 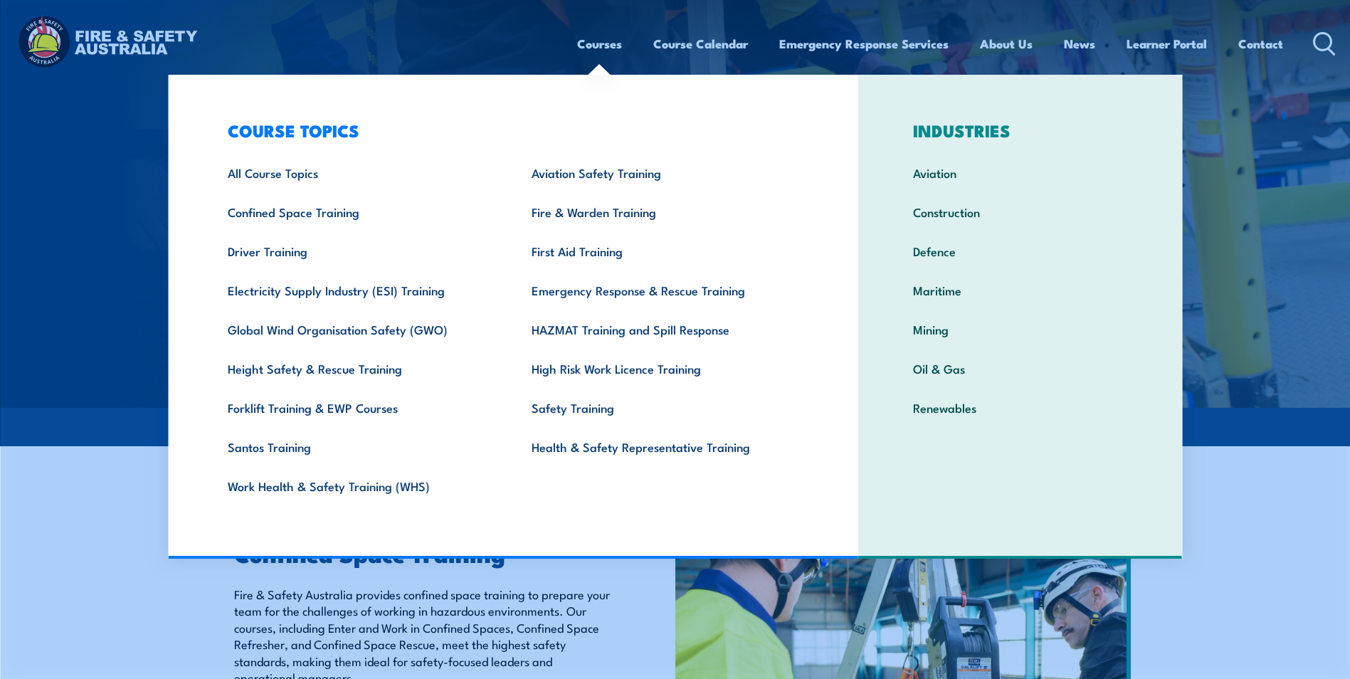 What do you see at coordinates (357, 485) in the screenshot?
I see `a: Work Health & Safety Training (WHS)` at bounding box center [357, 485].